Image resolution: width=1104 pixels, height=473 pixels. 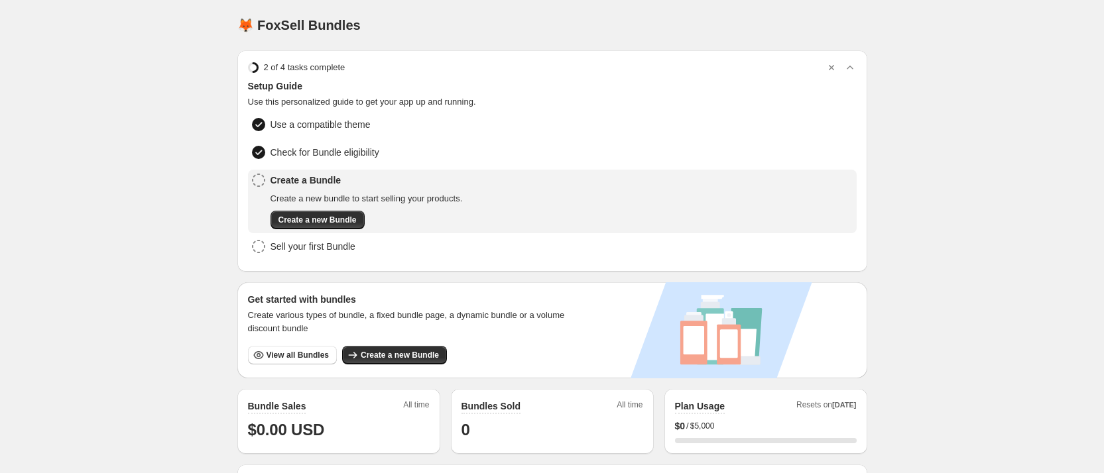 I want to click on span: Check for Bundle eligibility, so click(x=325, y=152).